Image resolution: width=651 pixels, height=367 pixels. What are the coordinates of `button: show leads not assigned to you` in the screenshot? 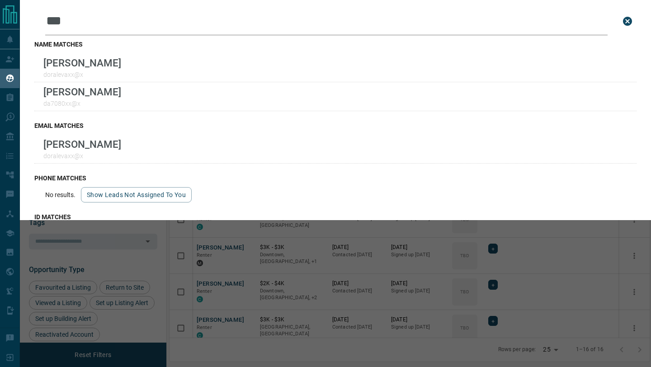 It's located at (136, 195).